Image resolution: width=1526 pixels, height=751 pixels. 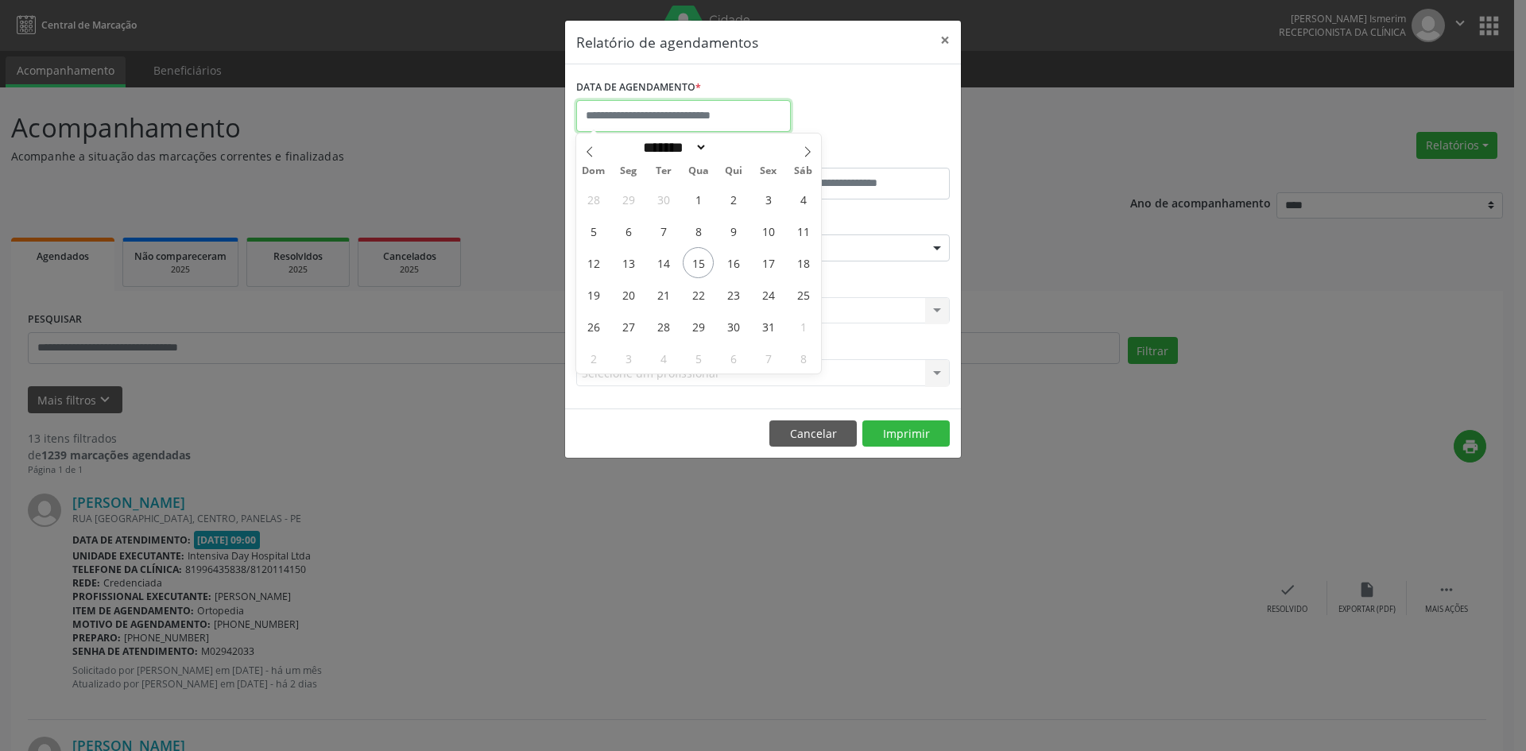 What do you see at coordinates (733, 231) in the screenshot?
I see `span: Outubro 9, 2025` at bounding box center [733, 231].